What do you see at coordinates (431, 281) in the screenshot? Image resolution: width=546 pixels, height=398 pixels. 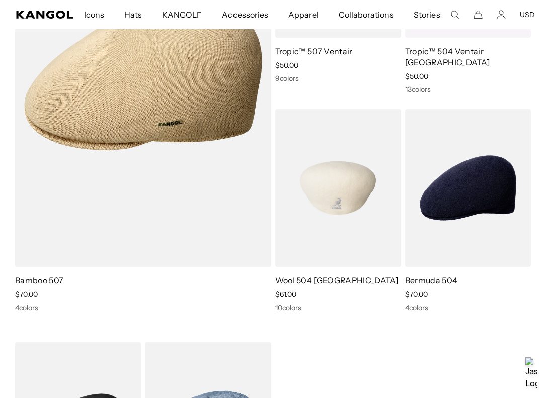 I see `a: Bermuda 504` at bounding box center [431, 281].